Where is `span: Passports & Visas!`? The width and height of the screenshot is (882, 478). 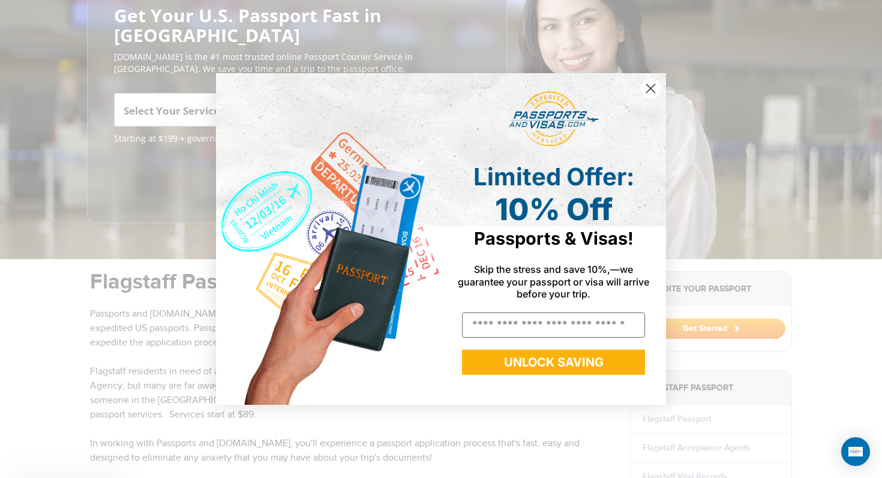 span: Passports & Visas! is located at coordinates (554, 238).